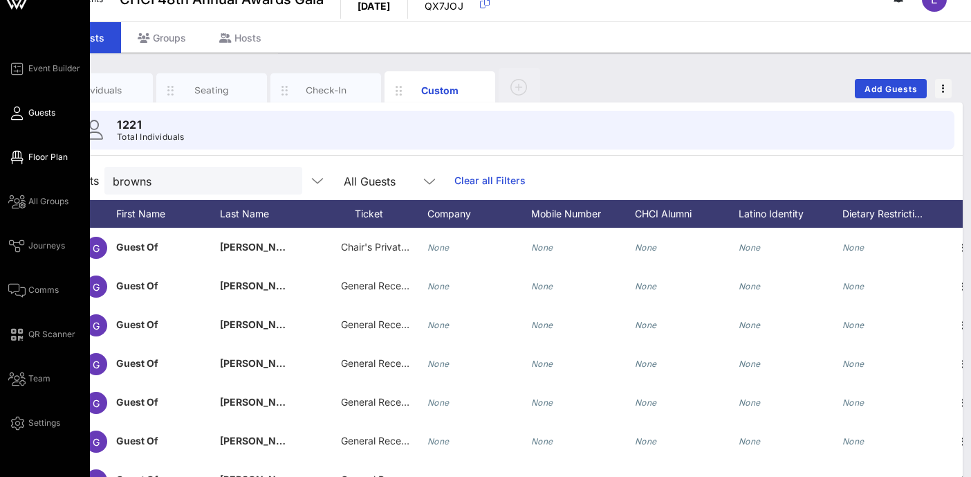 This screenshot has height=477, width=971. What do you see at coordinates (326, 90) in the screenshot?
I see `div: Check-In` at bounding box center [326, 90].